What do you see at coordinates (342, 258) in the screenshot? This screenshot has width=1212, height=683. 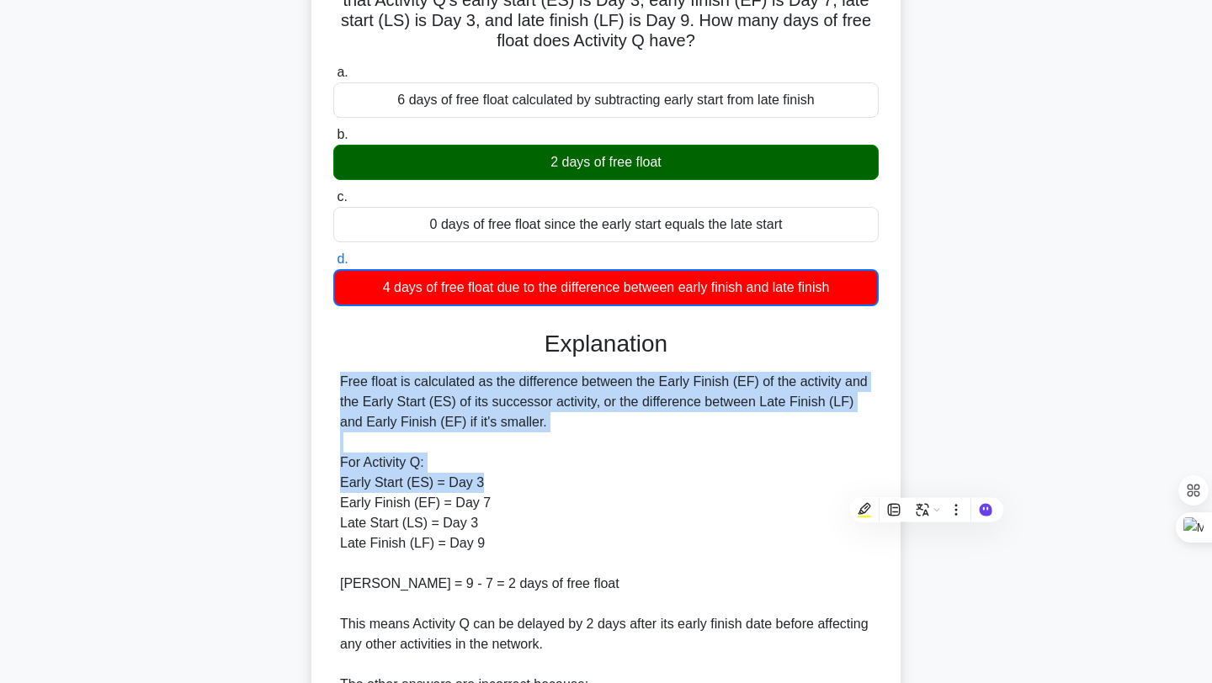 I see `span: d.` at bounding box center [342, 258].